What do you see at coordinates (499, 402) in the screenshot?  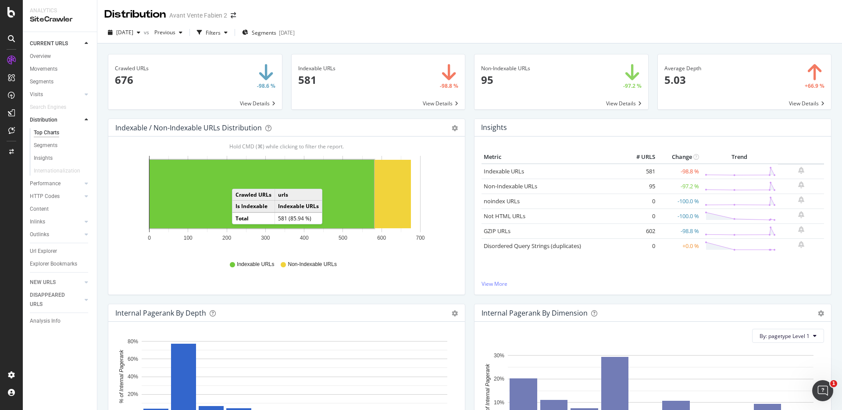 I see `text: 10%` at bounding box center [499, 402].